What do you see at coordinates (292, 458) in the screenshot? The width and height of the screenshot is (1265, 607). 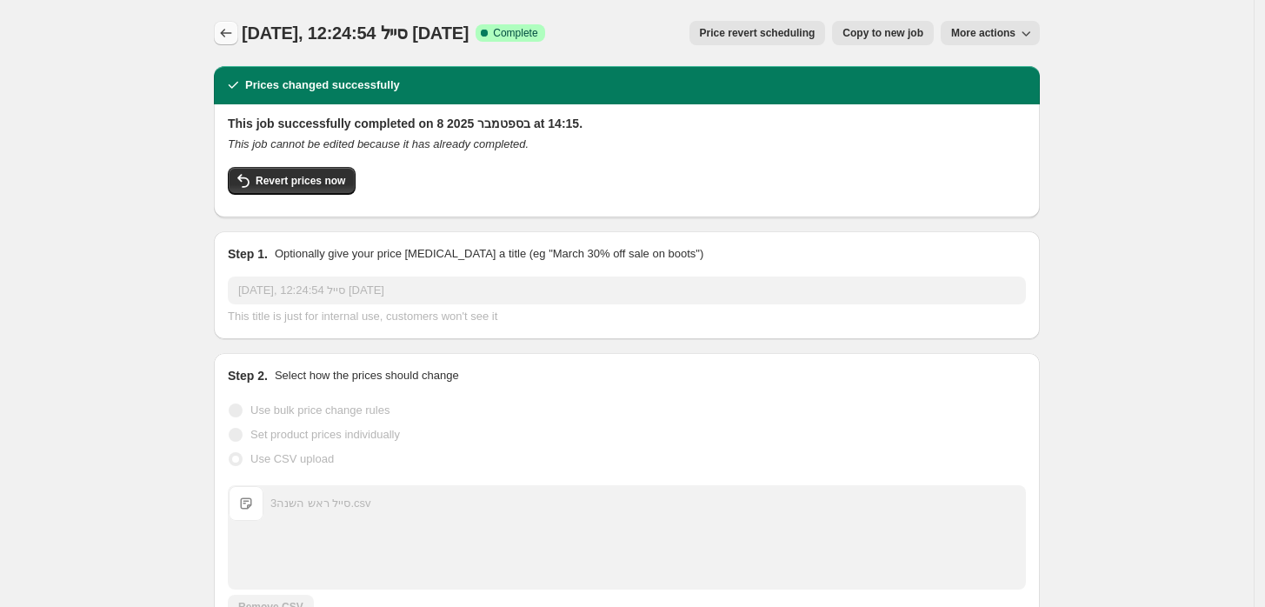 I see `span: Use CSV upload` at bounding box center [292, 458].